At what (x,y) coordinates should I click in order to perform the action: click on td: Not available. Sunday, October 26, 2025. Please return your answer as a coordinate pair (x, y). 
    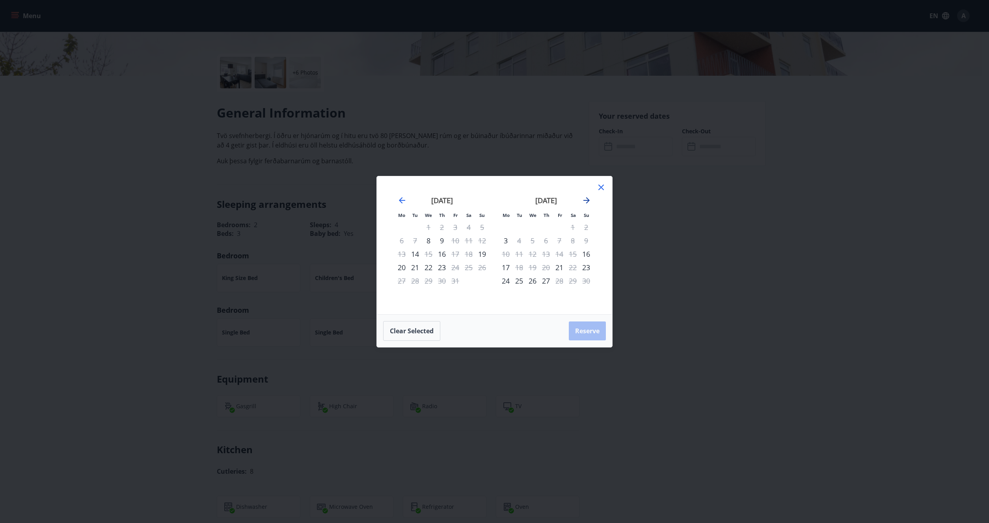
    Looking at the image, I should click on (482, 267).